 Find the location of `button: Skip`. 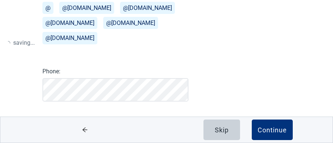

button: Skip is located at coordinates (222, 129).